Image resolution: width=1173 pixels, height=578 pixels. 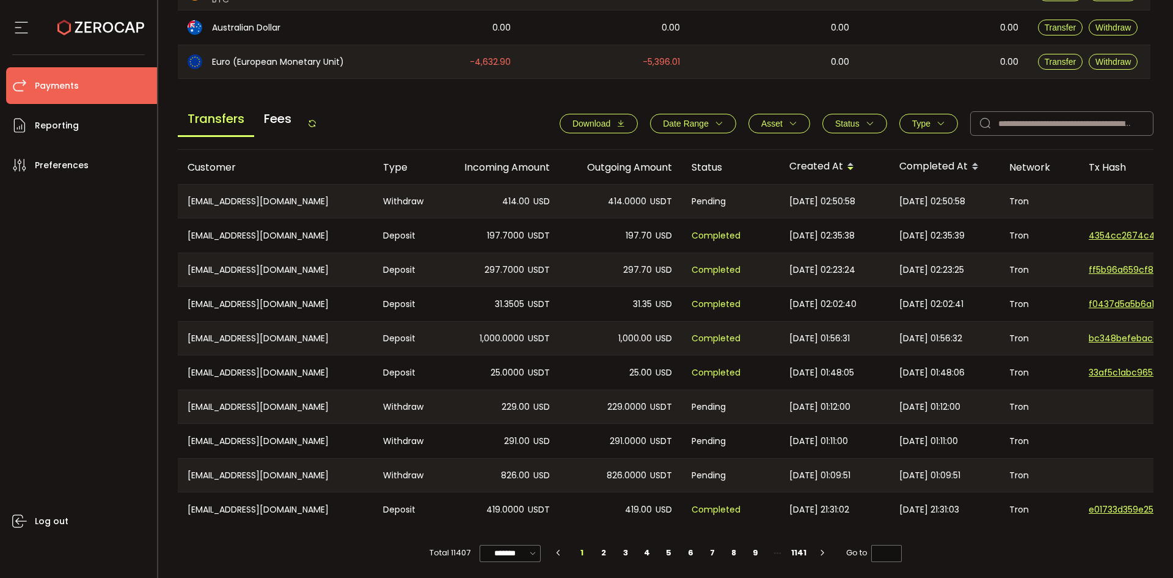 What do you see at coordinates (516, 406) in the screenshot?
I see `span: 229.00` at bounding box center [516, 406].